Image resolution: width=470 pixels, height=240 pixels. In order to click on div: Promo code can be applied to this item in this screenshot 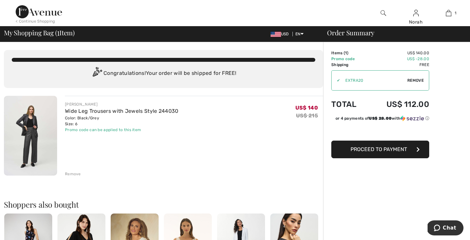, I will do `click(122, 130)`.